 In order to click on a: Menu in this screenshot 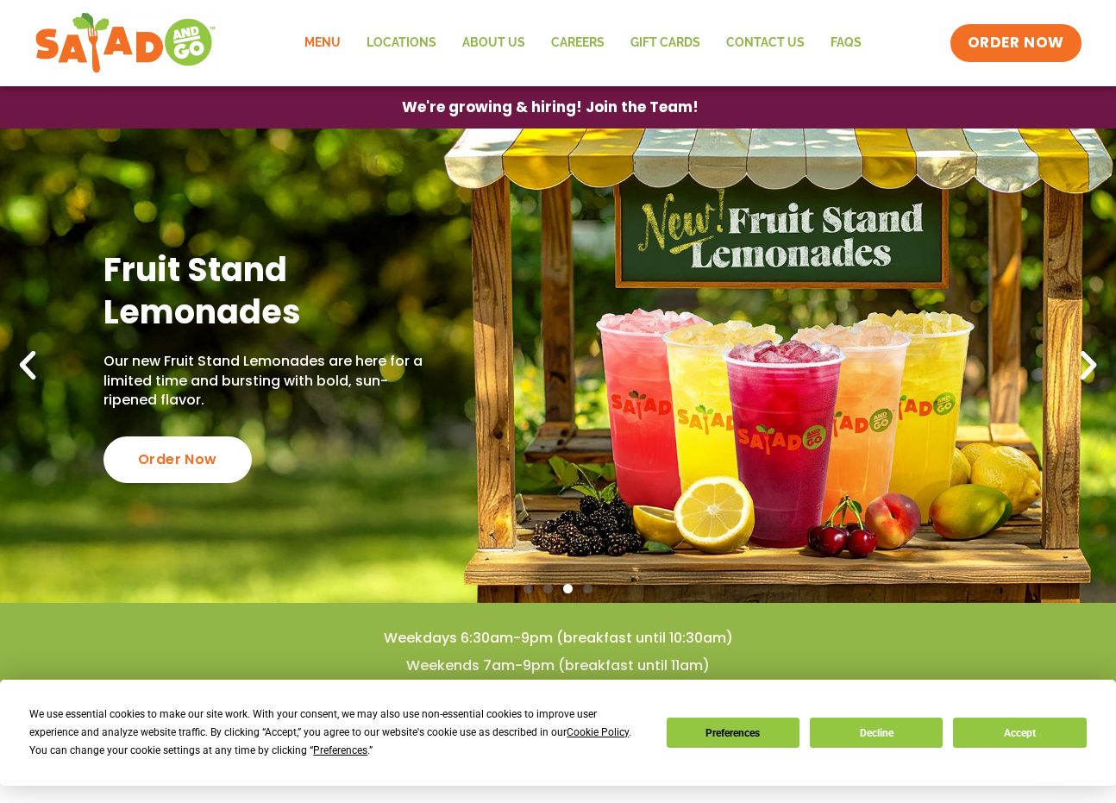, I will do `click(323, 43)`.